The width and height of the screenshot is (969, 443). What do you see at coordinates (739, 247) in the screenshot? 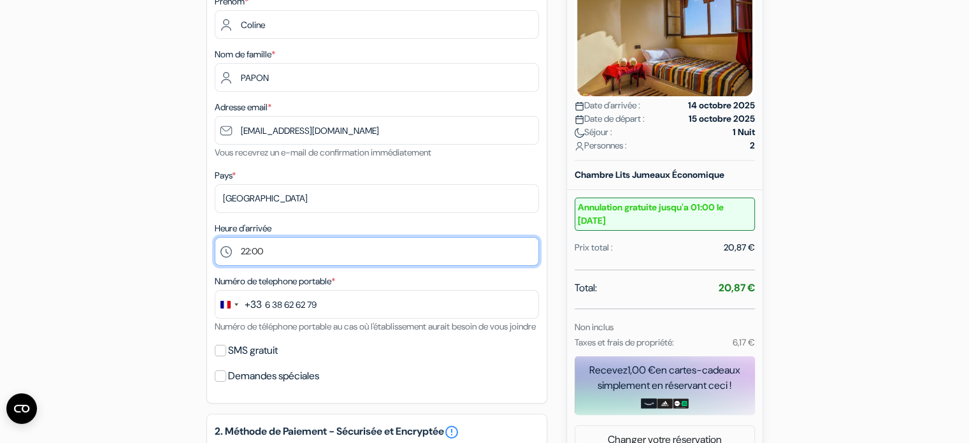
I see `div: 20,87 €` at bounding box center [739, 247].